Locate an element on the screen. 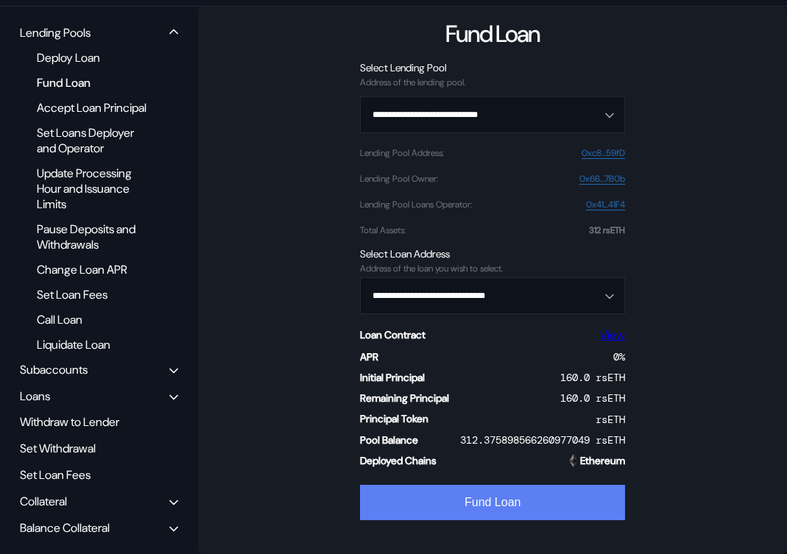 This screenshot has height=554, width=787. div: Ethereum is located at coordinates (602, 461).